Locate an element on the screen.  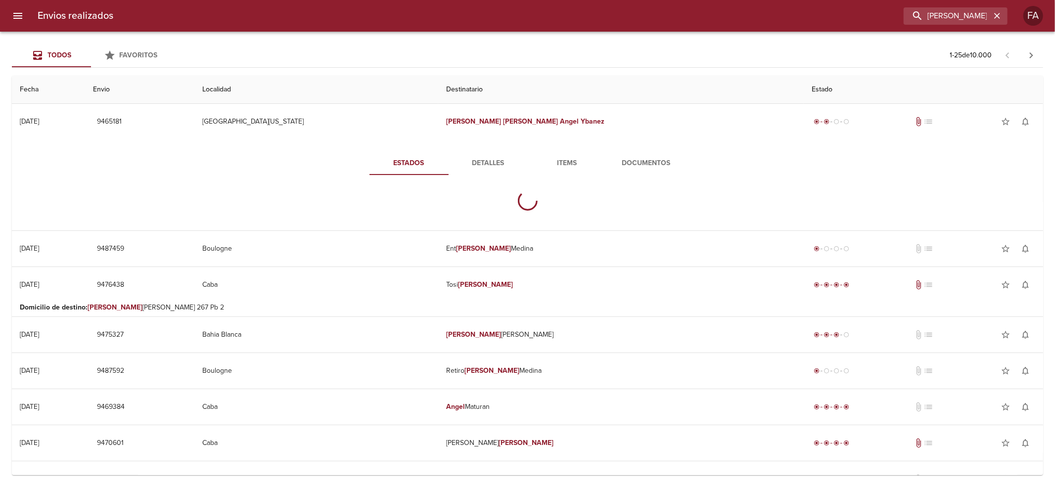
td: Bahia Blanca is located at coordinates (316, 335).